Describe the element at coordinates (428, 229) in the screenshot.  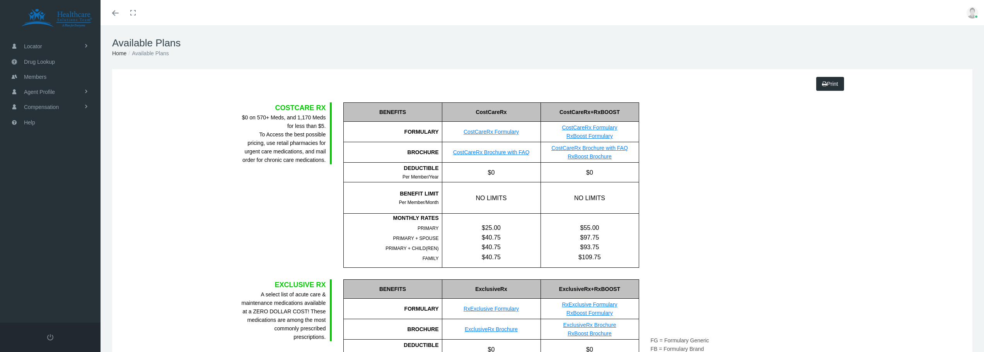
I see `span: PRIMARY` at that location.